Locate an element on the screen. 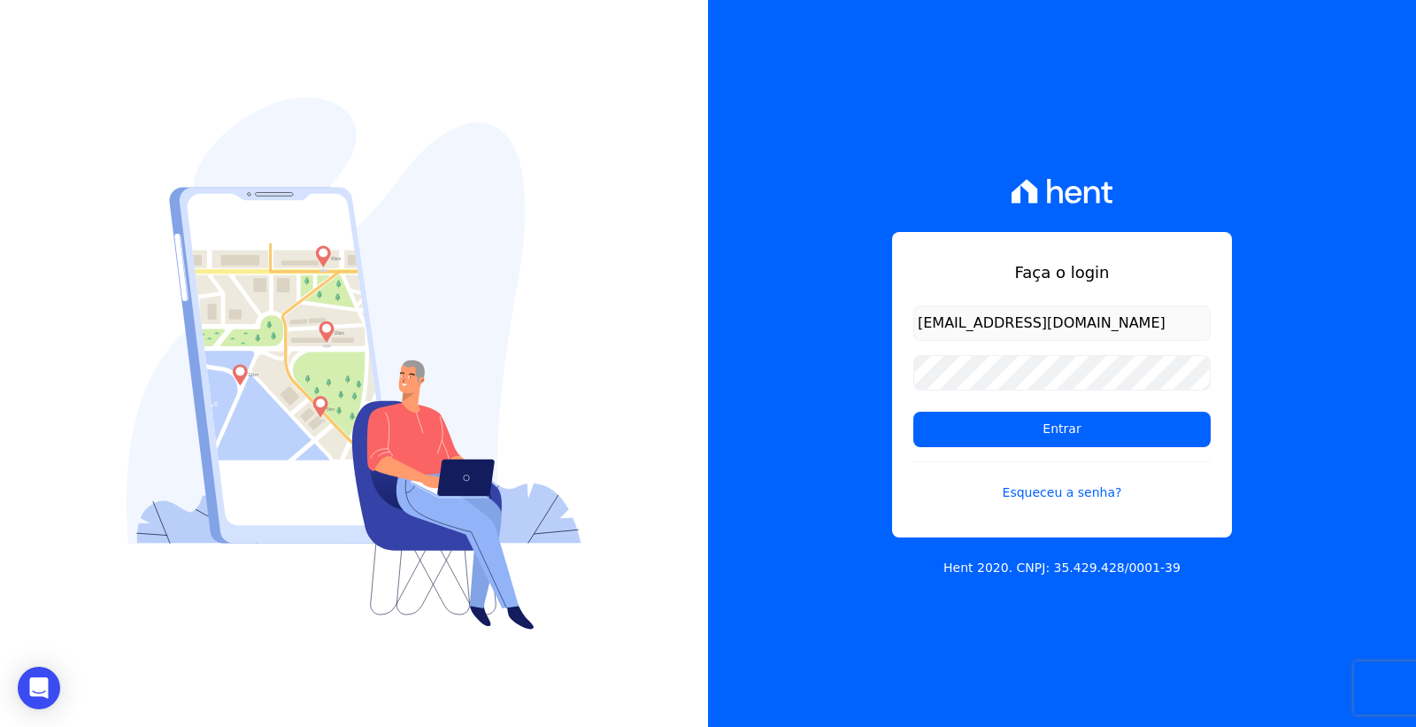  p: Hent 2020. CNPJ: 35.429.428/0001-39 is located at coordinates (1062, 567).